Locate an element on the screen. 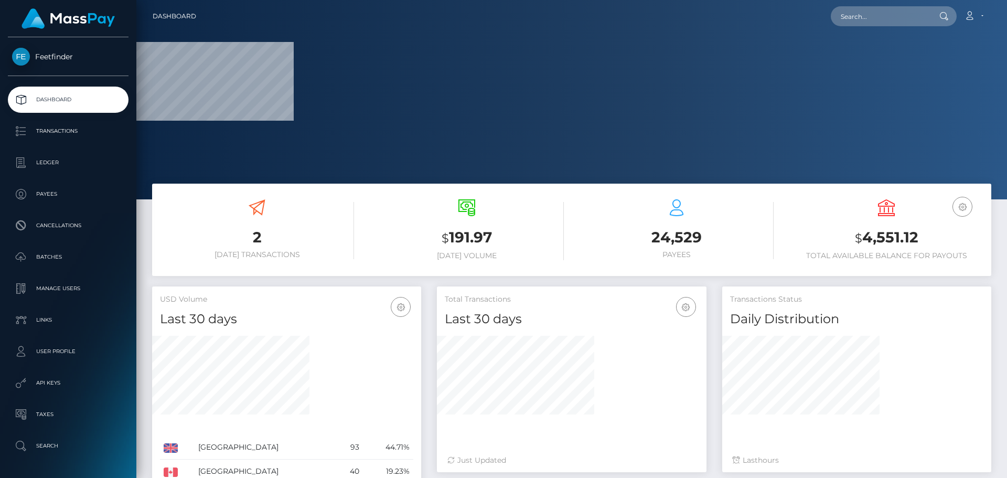 The width and height of the screenshot is (1007, 478). img: GB.png is located at coordinates (170, 448).